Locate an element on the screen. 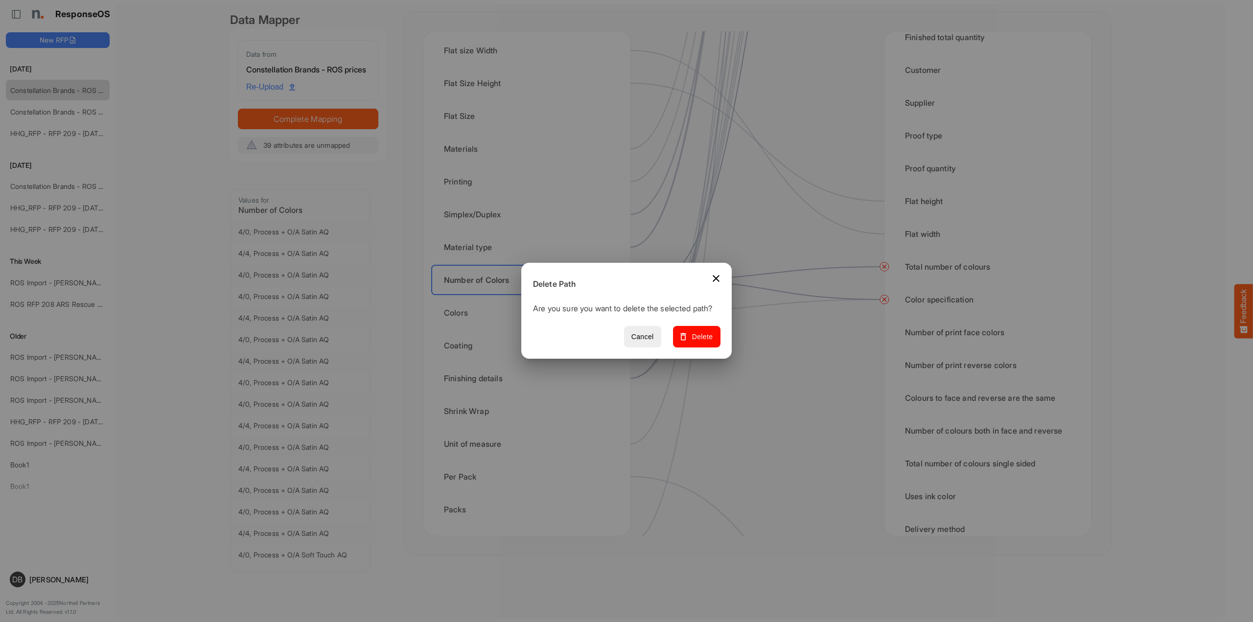 This screenshot has height=622, width=1253. button: Close dialog is located at coordinates (716, 278).